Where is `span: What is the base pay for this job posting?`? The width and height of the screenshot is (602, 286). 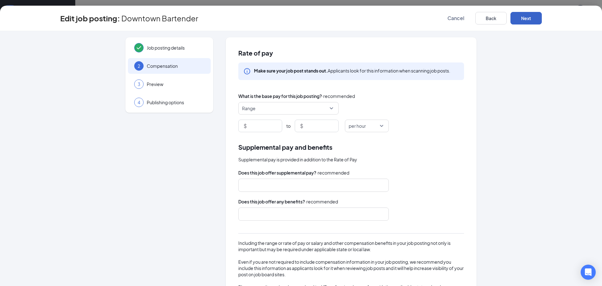
span: What is the base pay for this job posting? is located at coordinates (280, 96).